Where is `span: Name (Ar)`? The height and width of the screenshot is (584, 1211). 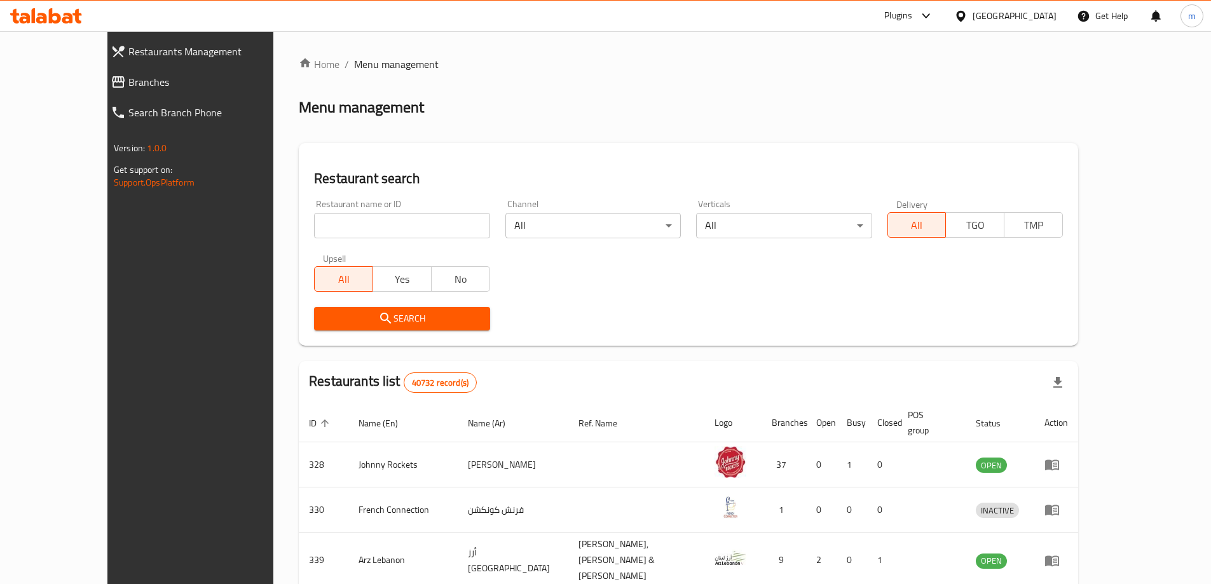
span: Name (Ar) is located at coordinates (494, 423).